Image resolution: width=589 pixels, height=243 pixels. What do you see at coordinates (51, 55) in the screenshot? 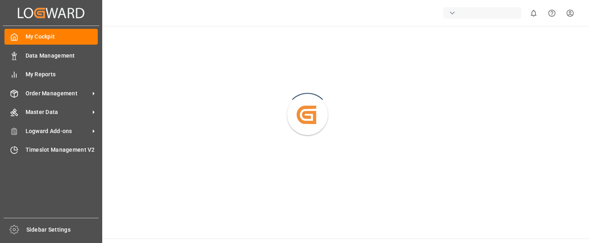
I see `a: Data Management` at bounding box center [51, 55].